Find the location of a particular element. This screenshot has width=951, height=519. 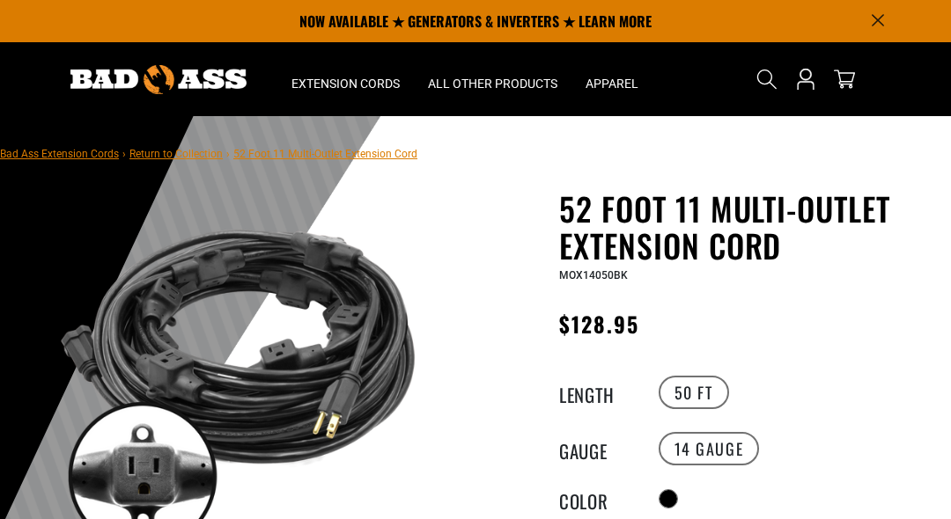

label: 14 Gauge is located at coordinates (709, 449).